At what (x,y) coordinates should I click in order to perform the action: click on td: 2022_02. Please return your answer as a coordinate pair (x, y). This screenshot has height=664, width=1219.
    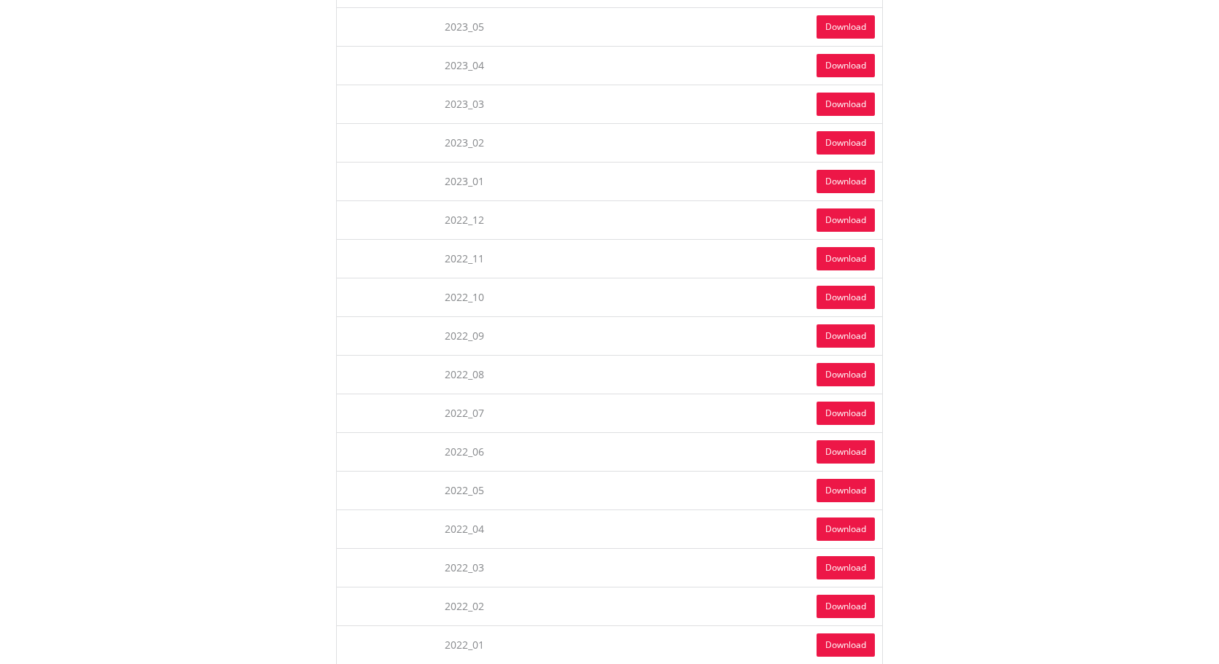
    Looking at the image, I should click on (464, 606).